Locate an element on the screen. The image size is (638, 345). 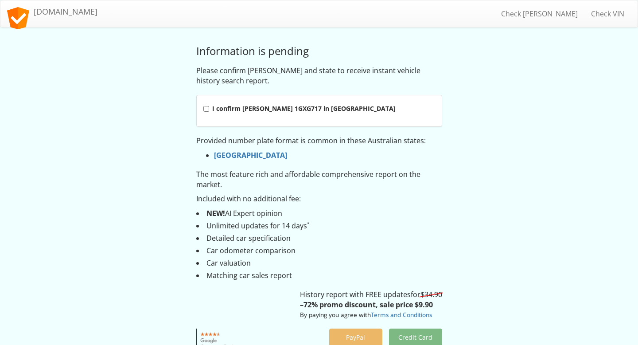
h3: Information is pending is located at coordinates (319, 51).